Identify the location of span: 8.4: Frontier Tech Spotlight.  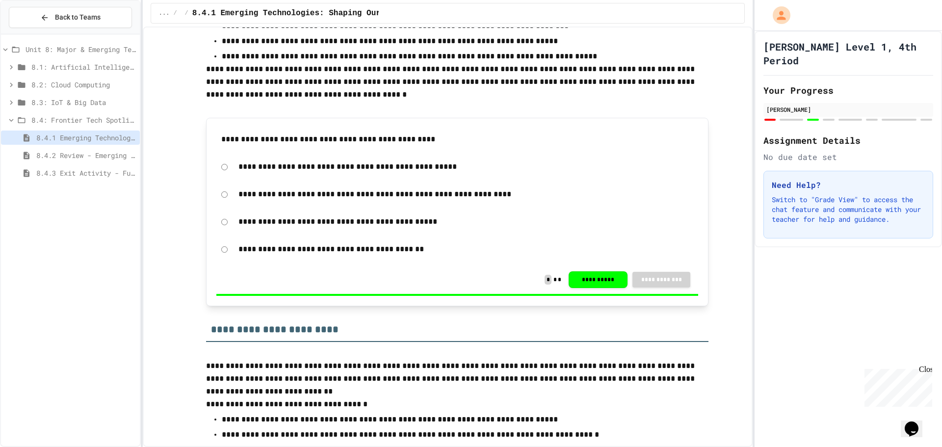
(83, 120).